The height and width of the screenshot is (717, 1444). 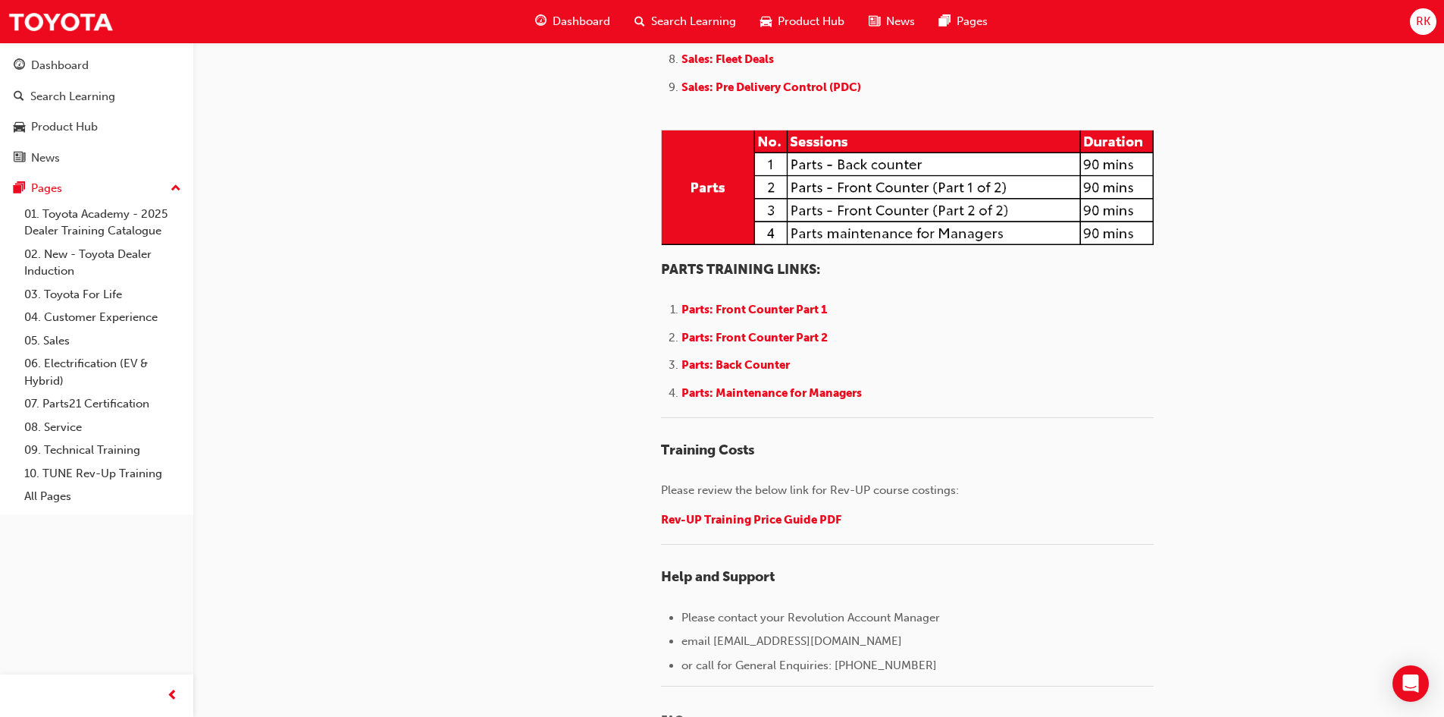 What do you see at coordinates (779, 393) in the screenshot?
I see `a: Parts: Maintenance for Managers` at bounding box center [779, 393].